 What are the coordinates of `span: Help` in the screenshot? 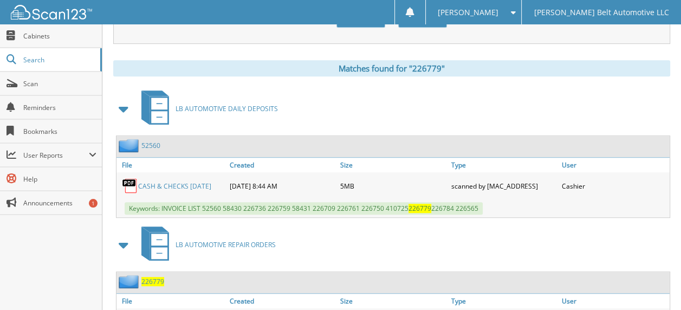 It's located at (60, 179).